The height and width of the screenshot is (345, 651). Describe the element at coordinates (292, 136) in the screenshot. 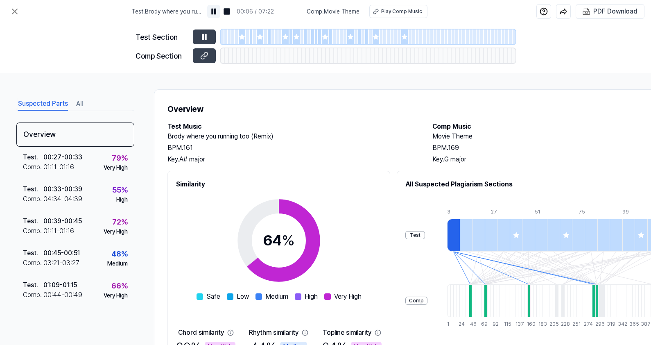

I see `h2: Brody where you running too (Remix)` at that location.